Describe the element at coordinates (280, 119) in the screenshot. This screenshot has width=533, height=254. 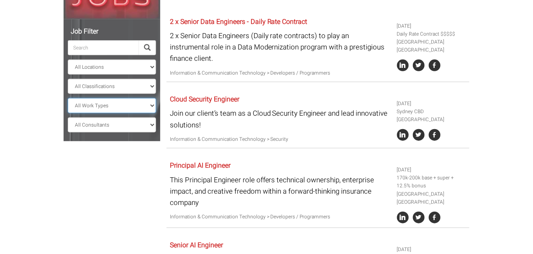
I see `p: Join our client’s team as a Cloud Security Engineer and lead innovative solutions!` at that location.